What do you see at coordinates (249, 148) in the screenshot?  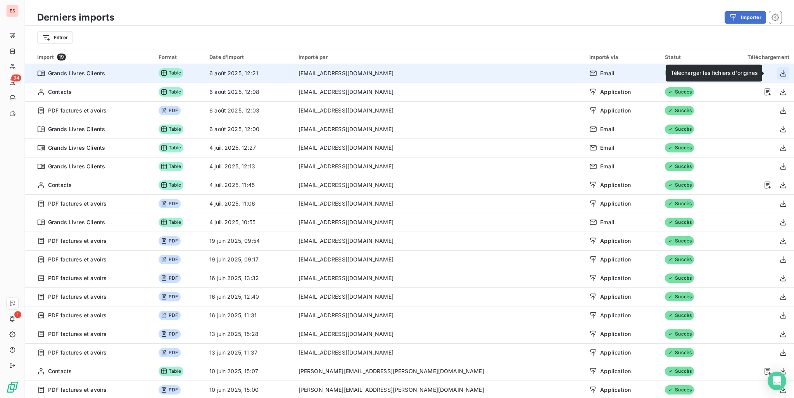 I see `td: 4 juil. 2025, 12:27` at bounding box center [249, 148].